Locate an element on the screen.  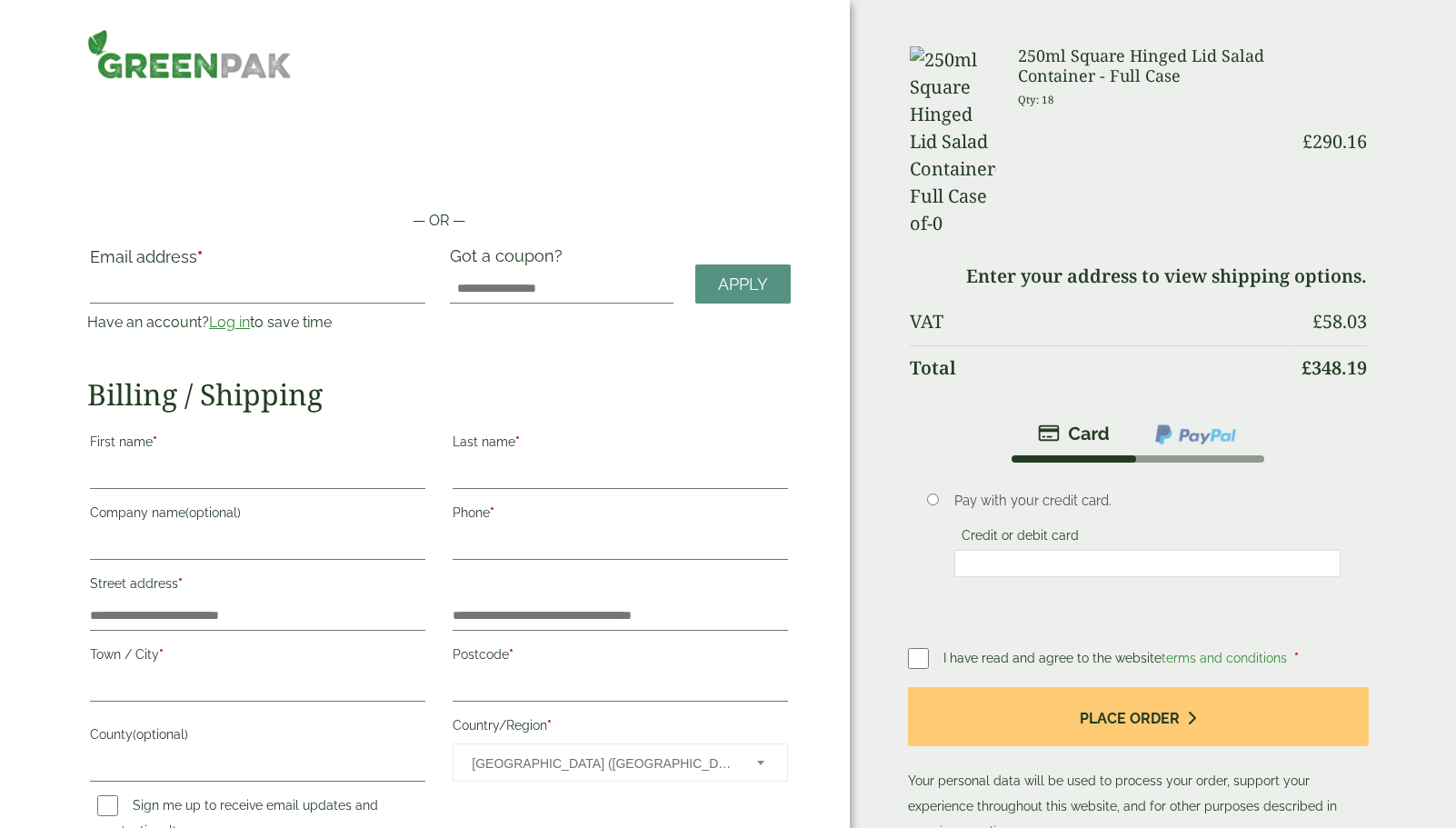
td: Enter your address to view shipping options. is located at coordinates (1138, 277).